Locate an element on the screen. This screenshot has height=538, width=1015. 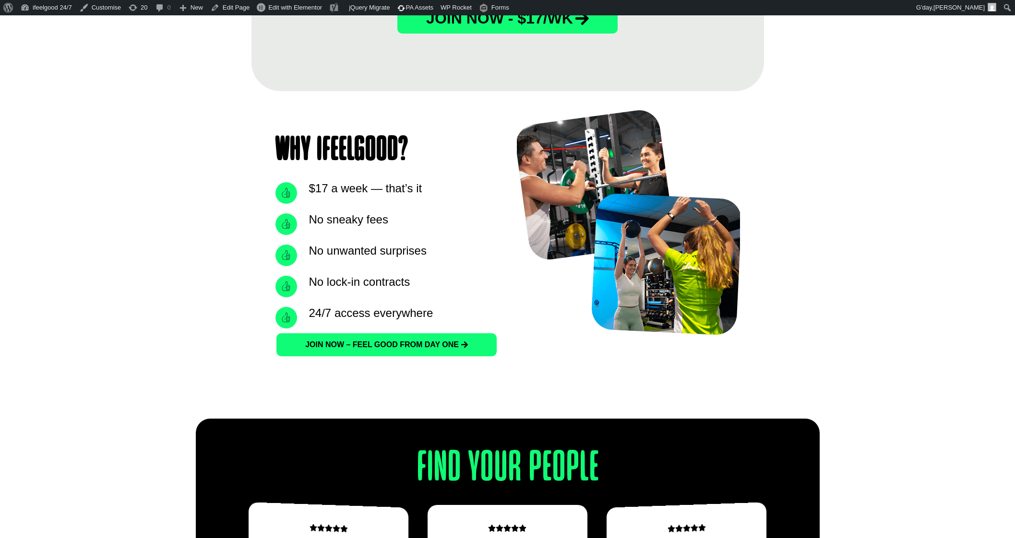
span: Join now - $17/wk is located at coordinates (500, 18).